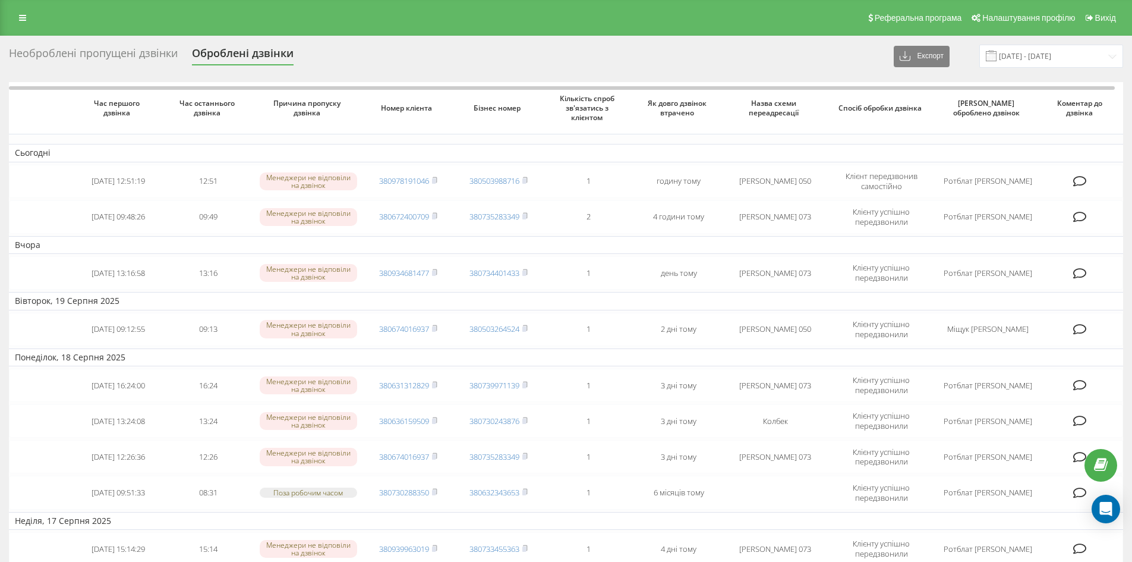  Describe the element at coordinates (588, 108) in the screenshot. I see `span: Кількість спроб зв'язатись з клієнтом` at that location.